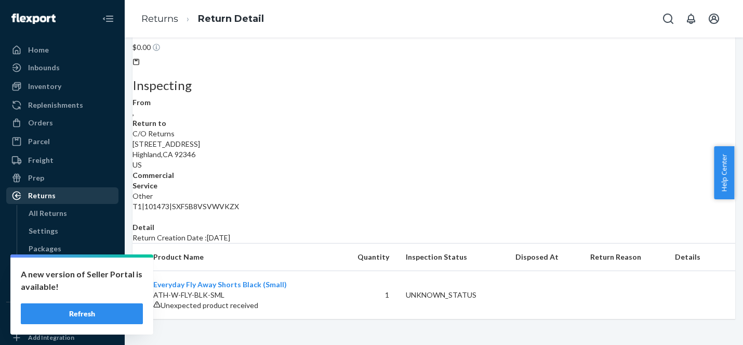 This screenshot has width=743, height=345. I want to click on p: Highland , CA 92346, so click(434, 154).